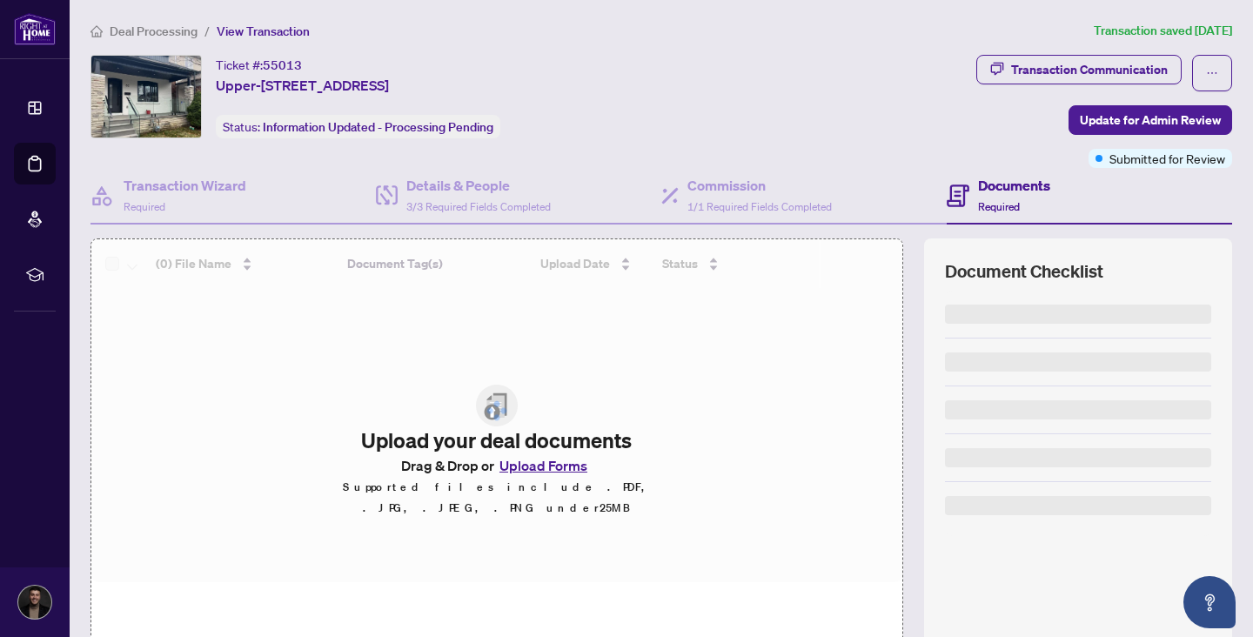 This screenshot has width=1253, height=637. What do you see at coordinates (1212, 73) in the screenshot?
I see `span: ellipsis` at bounding box center [1212, 73].